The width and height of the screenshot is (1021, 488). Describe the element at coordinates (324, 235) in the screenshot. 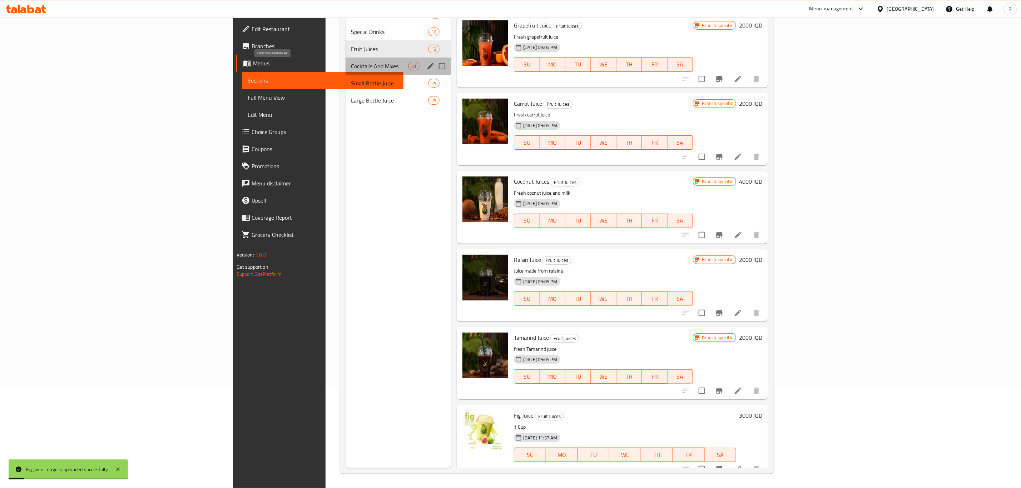

I see `span: Grocery Checklist` at that location.